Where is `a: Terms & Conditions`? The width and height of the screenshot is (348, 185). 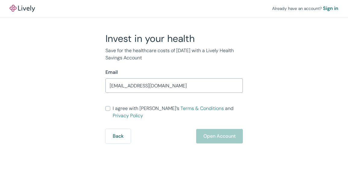 a: Terms & Conditions is located at coordinates (202, 108).